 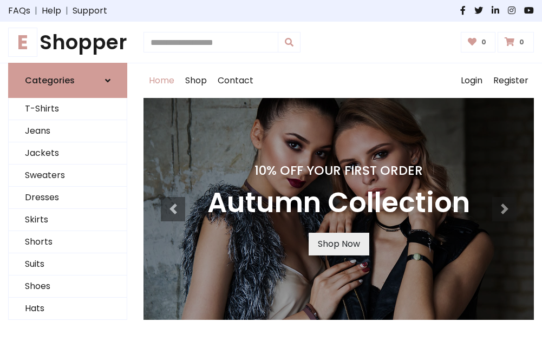 I want to click on span: E, so click(x=23, y=42).